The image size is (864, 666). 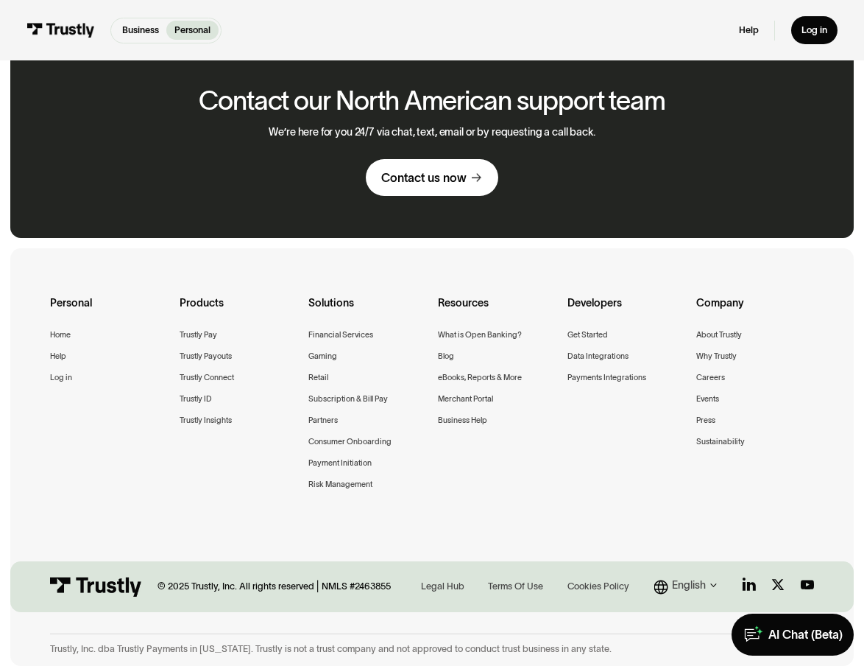 I want to click on div: Merchant Portal, so click(x=465, y=398).